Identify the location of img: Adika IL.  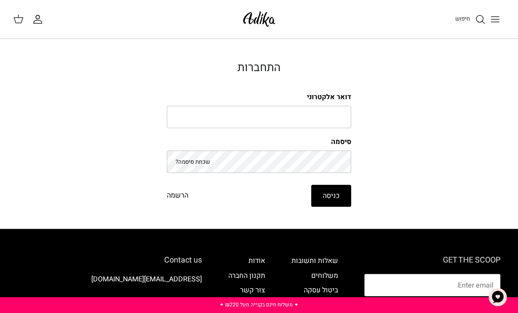
(259, 19).